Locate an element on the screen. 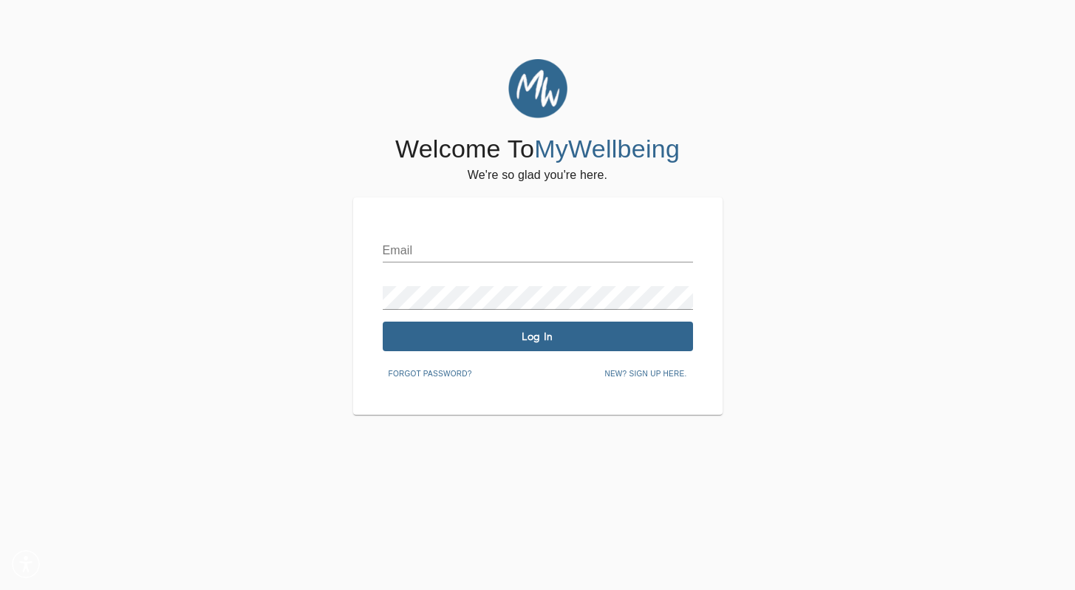 This screenshot has width=1075, height=590. span: New? Sign up here. is located at coordinates (645, 374).